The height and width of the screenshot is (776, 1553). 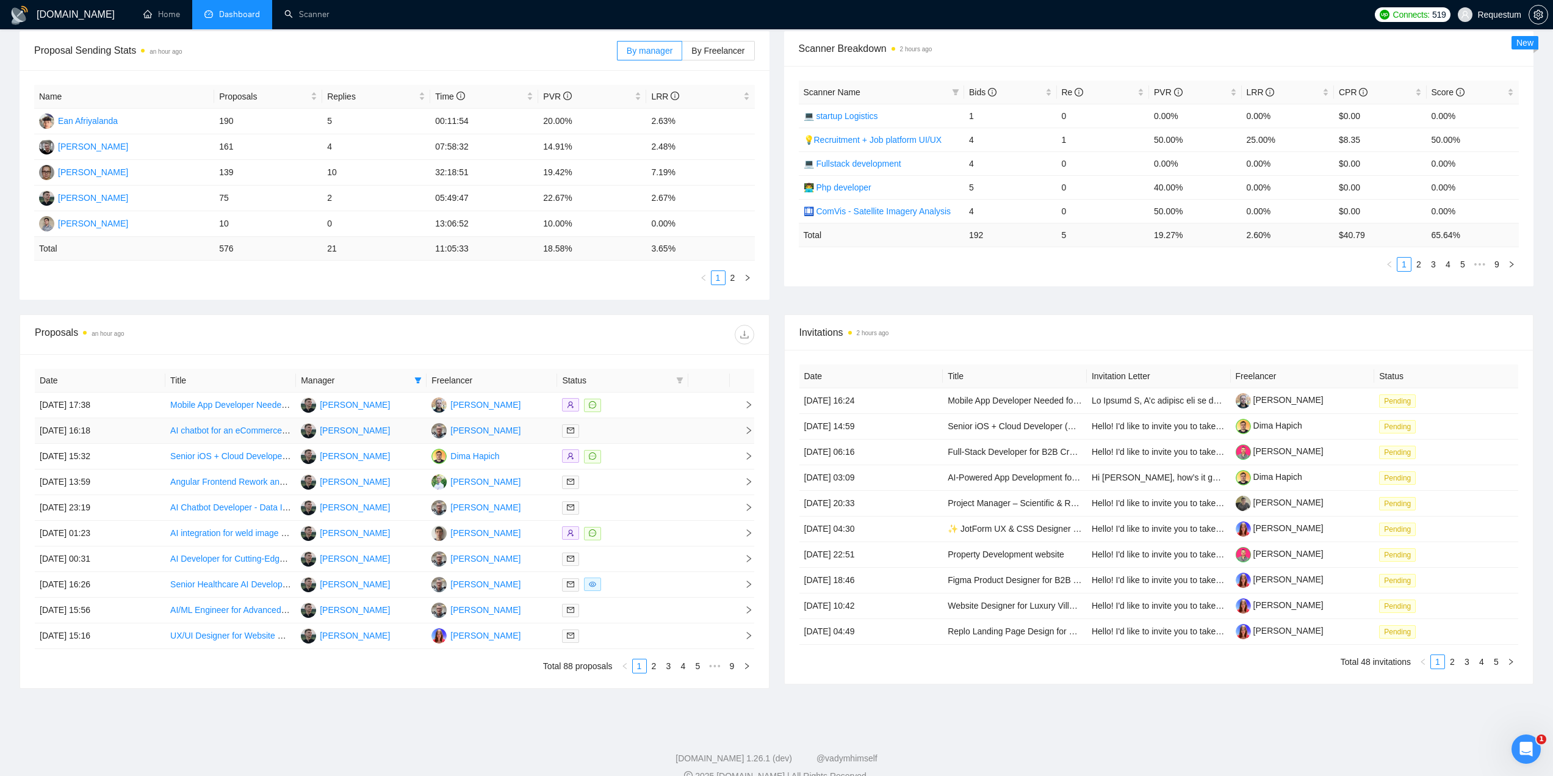 I want to click on td: 139, so click(x=268, y=173).